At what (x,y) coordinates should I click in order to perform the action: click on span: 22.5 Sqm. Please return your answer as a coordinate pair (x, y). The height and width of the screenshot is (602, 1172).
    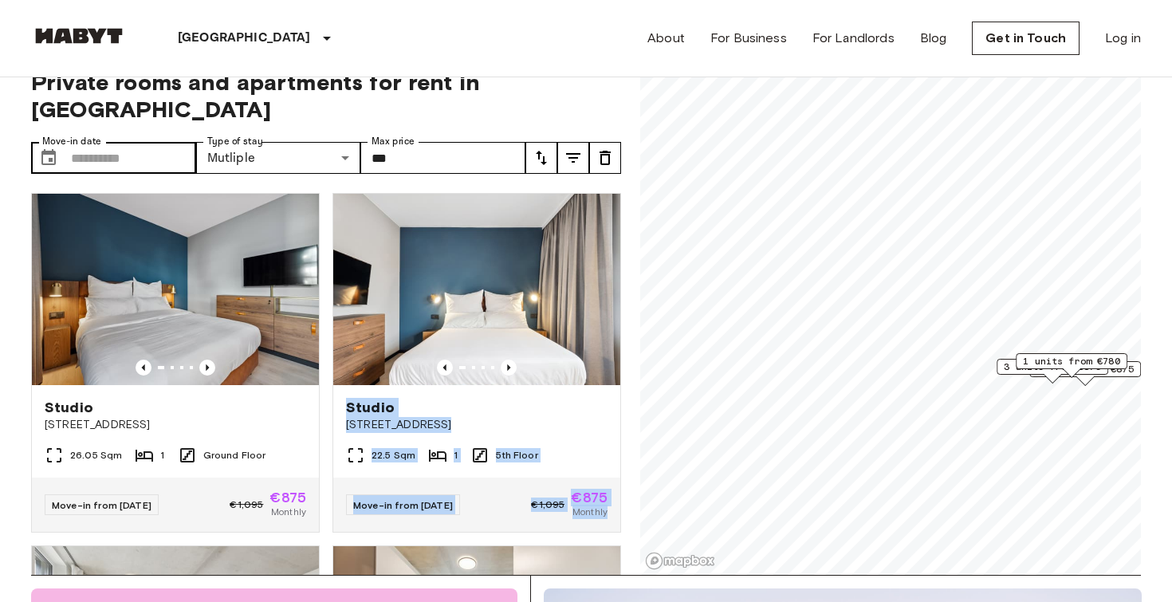
    Looking at the image, I should click on (393, 455).